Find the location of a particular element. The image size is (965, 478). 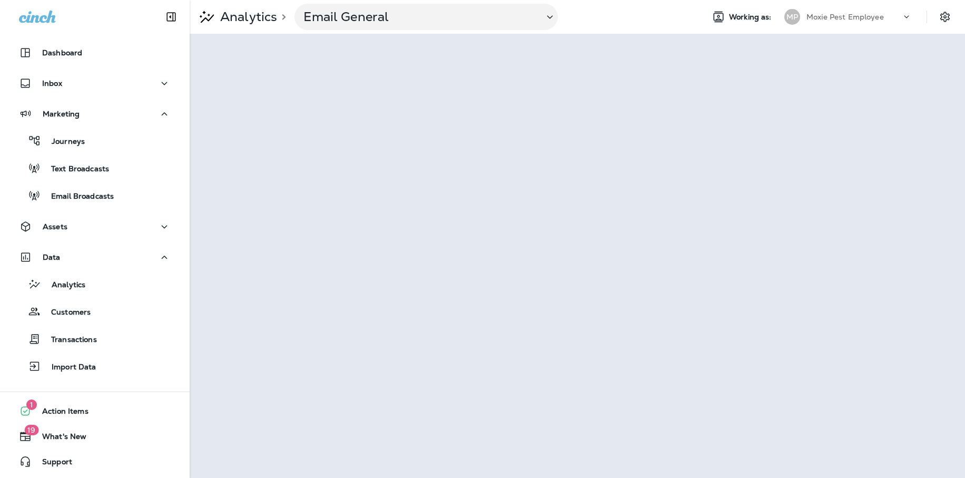

button: Transactions is located at coordinates (95, 339).